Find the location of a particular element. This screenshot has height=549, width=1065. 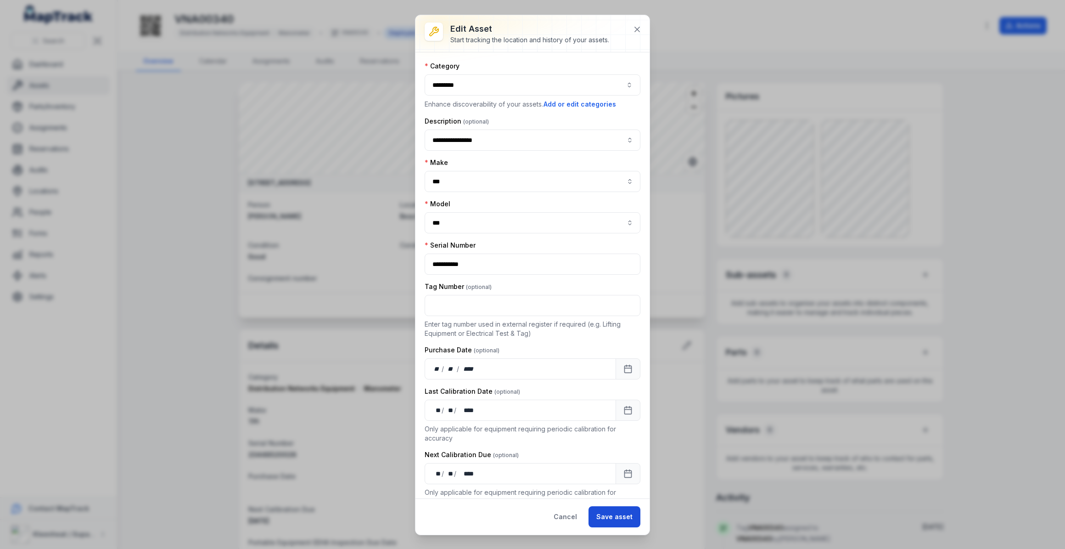

label: Next Calibration Due is located at coordinates (472, 455).